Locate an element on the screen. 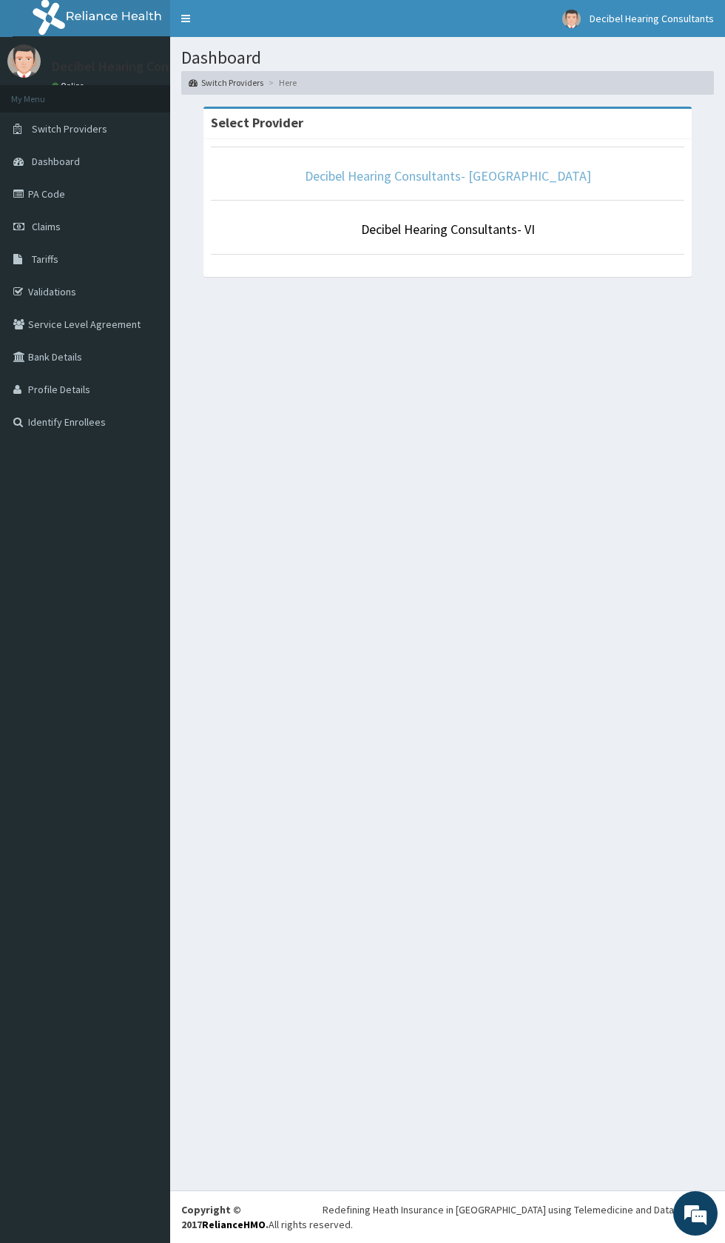 The height and width of the screenshot is (1243, 725). li: Here is located at coordinates (281, 82).